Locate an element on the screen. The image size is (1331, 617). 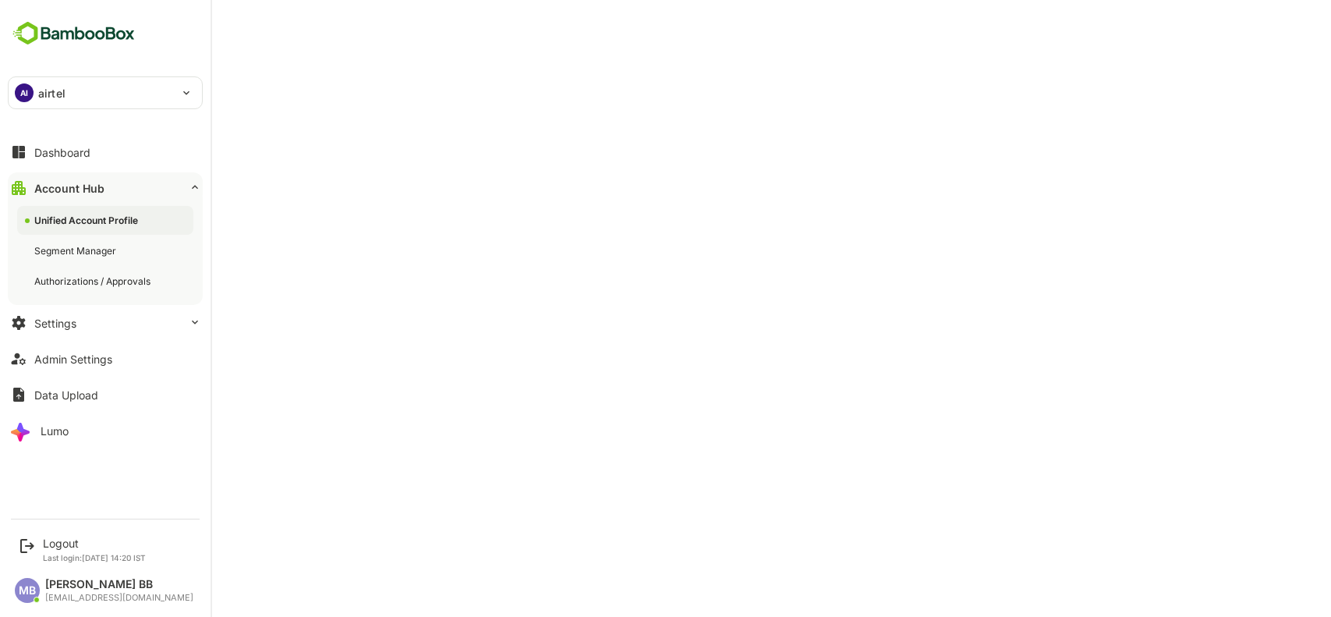
p: airtel is located at coordinates (51, 93).